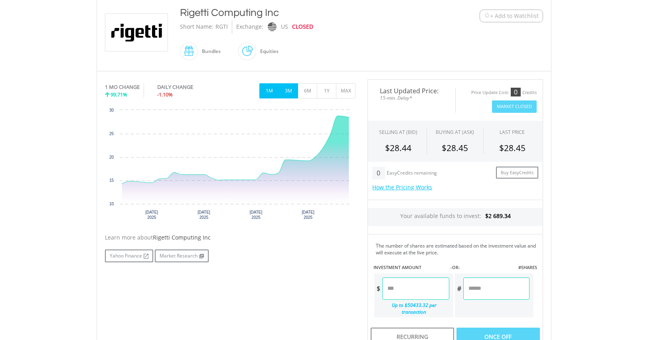 This screenshot has height=340, width=648. Describe the element at coordinates (112, 110) in the screenshot. I see `text: 30` at that location.